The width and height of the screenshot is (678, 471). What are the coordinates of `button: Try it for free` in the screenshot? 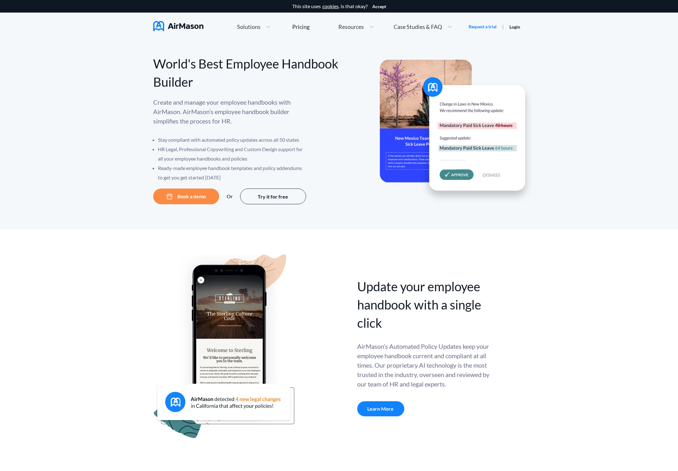 It's located at (273, 196).